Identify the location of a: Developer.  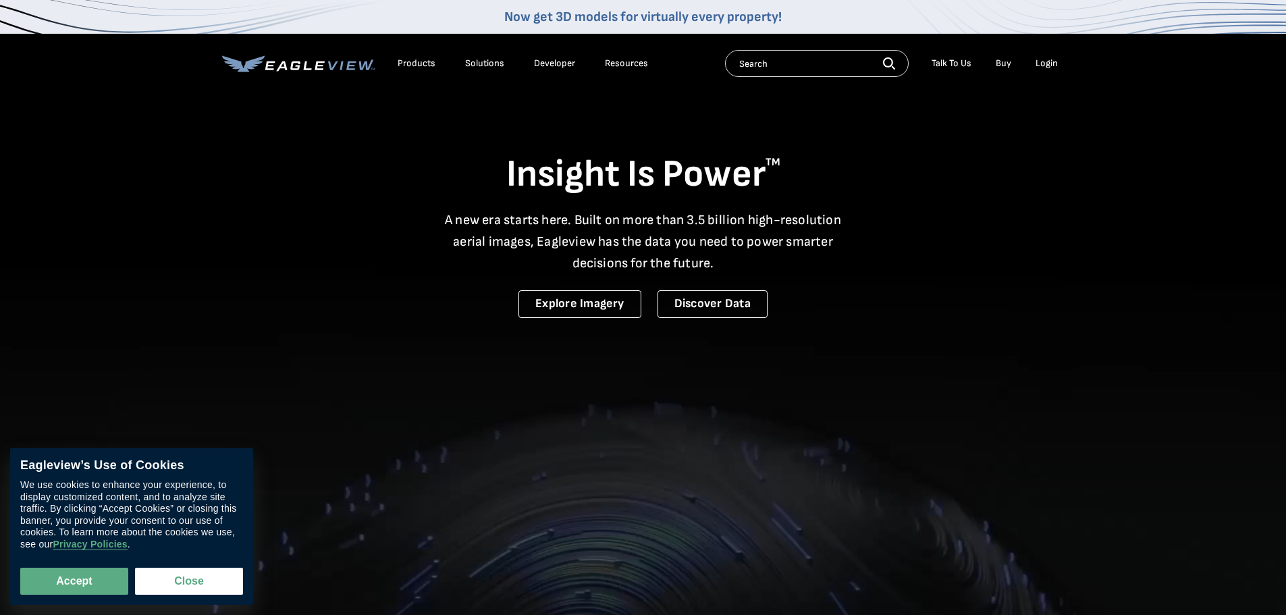
(554, 63).